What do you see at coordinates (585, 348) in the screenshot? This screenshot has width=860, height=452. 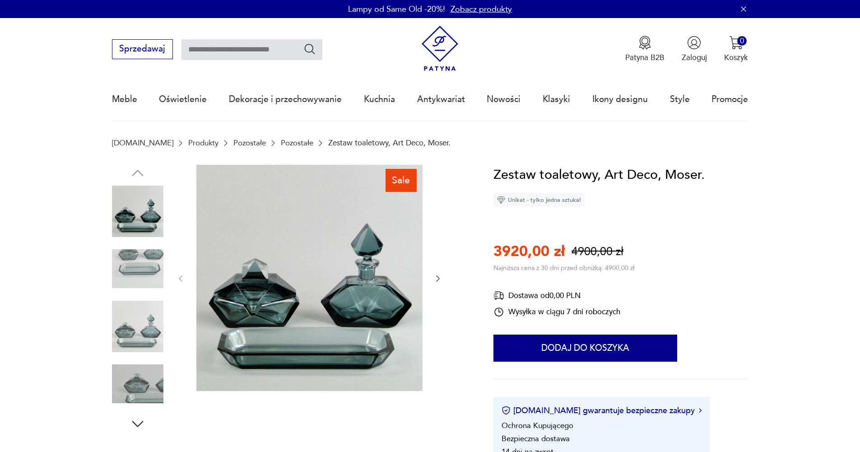 I see `button: Dodaj do koszyka` at bounding box center [585, 348].